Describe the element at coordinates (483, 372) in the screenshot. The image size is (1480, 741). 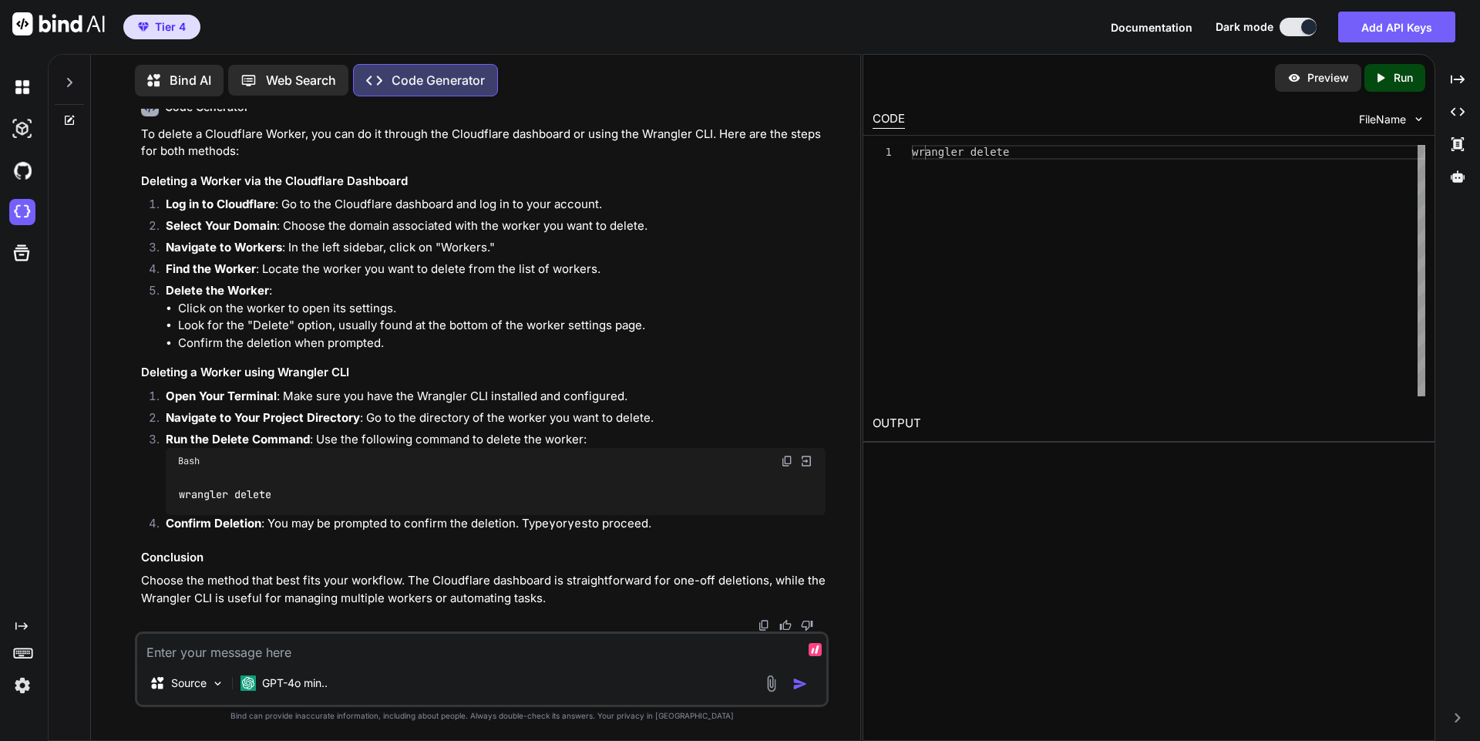
I see `h3: Deleting a Worker using Wrangler CLI` at that location.